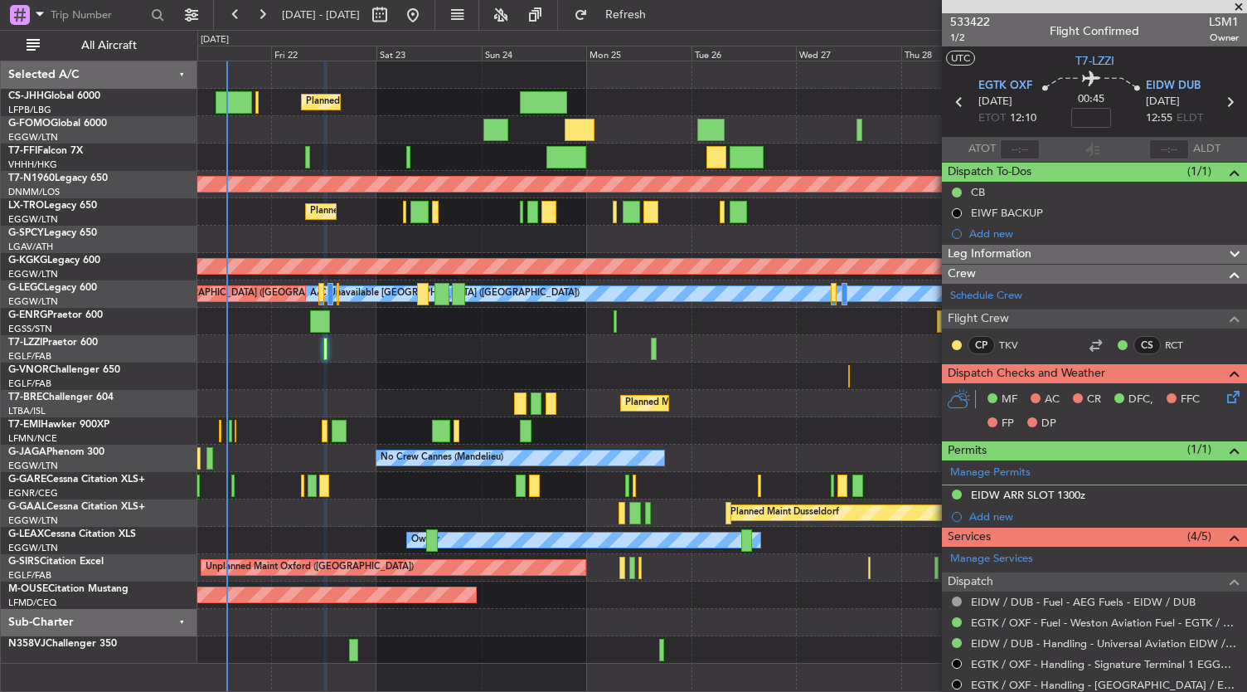 This screenshot has width=1247, height=692. I want to click on span: G-ENRG, so click(27, 315).